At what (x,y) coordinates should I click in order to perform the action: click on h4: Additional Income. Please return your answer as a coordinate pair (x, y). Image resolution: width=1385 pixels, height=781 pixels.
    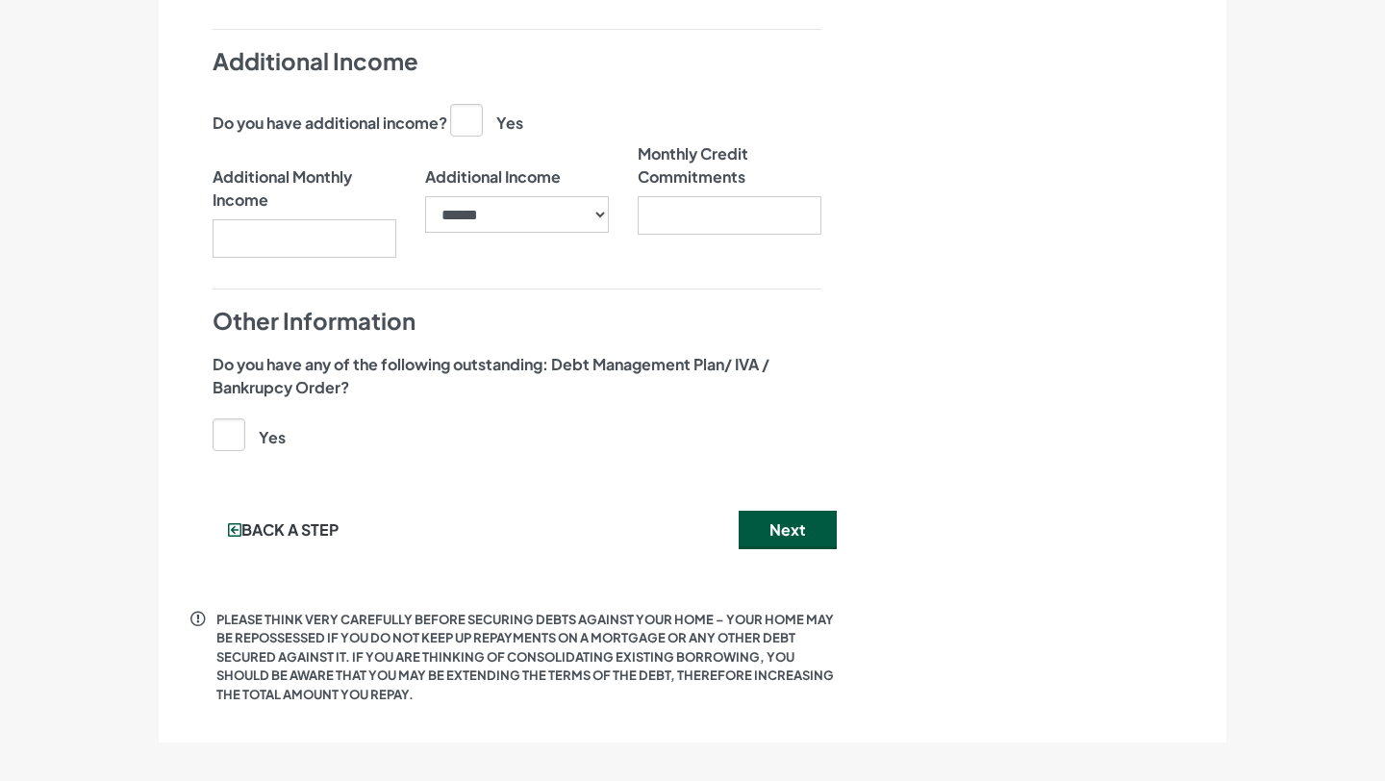
    Looking at the image, I should click on (516, 62).